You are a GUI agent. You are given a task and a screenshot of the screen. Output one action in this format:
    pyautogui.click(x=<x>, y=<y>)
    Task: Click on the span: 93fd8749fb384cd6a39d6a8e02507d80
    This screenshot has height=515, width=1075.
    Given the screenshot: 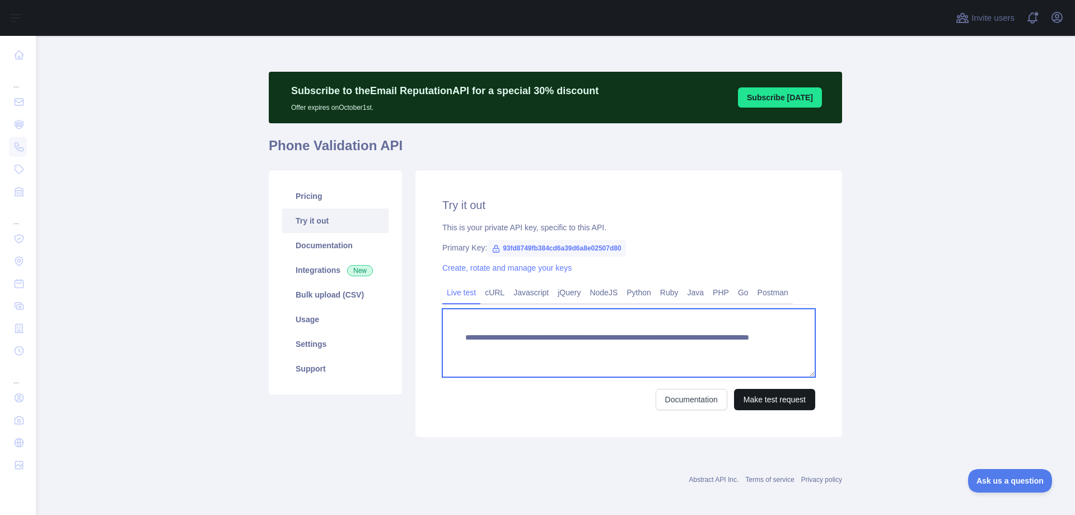 What is the action you would take?
    pyautogui.click(x=557, y=248)
    